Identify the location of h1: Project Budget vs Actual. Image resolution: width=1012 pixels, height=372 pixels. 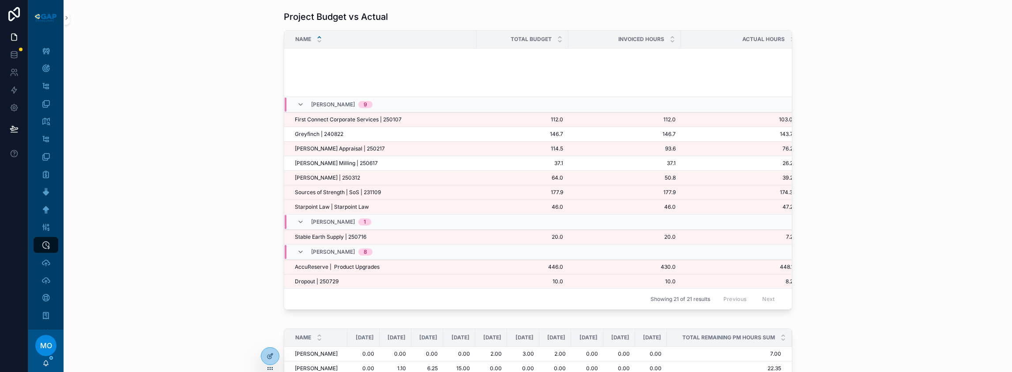
(336, 17).